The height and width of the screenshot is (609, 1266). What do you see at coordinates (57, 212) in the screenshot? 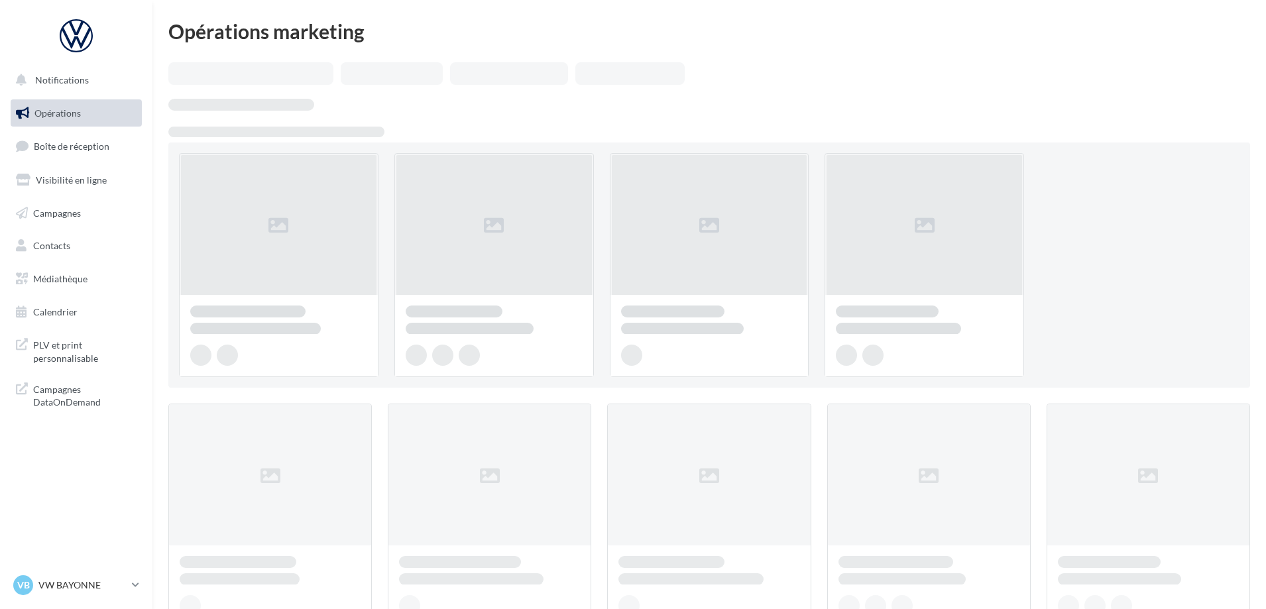
I see `span: Campagnes` at bounding box center [57, 212].